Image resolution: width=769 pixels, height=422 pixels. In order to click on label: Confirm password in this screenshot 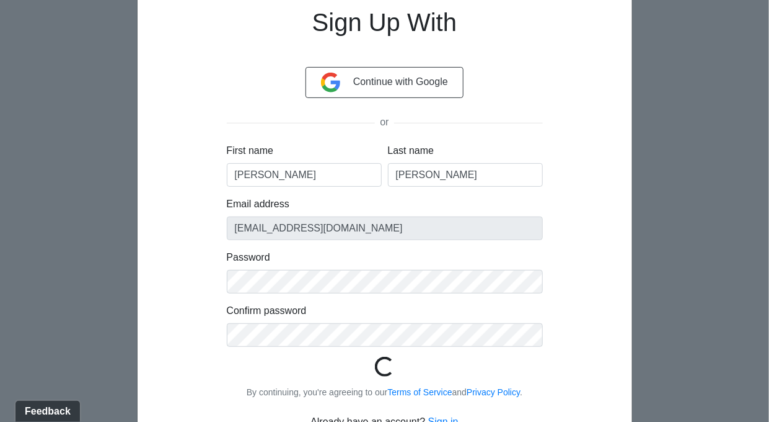, I will do `click(267, 311)`.